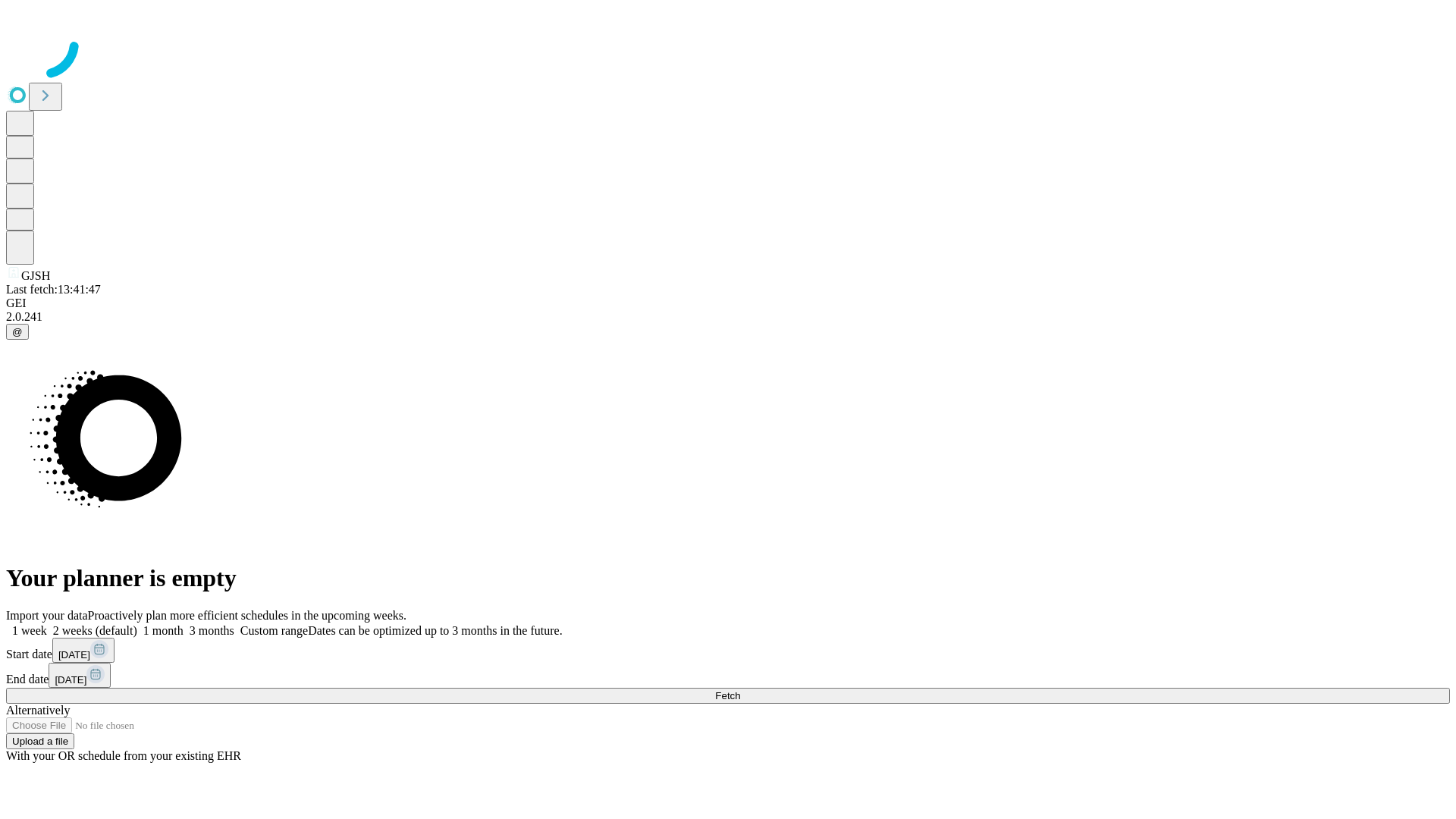  What do you see at coordinates (35, 275) in the screenshot?
I see `span: GJSH` at bounding box center [35, 275].